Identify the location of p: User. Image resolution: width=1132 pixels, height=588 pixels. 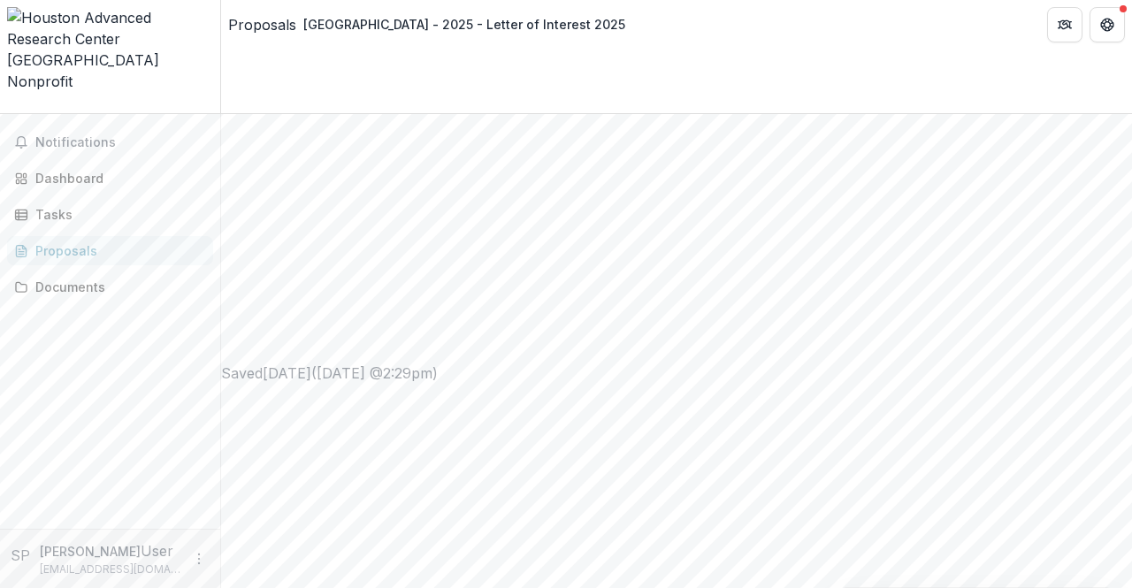
(157, 551).